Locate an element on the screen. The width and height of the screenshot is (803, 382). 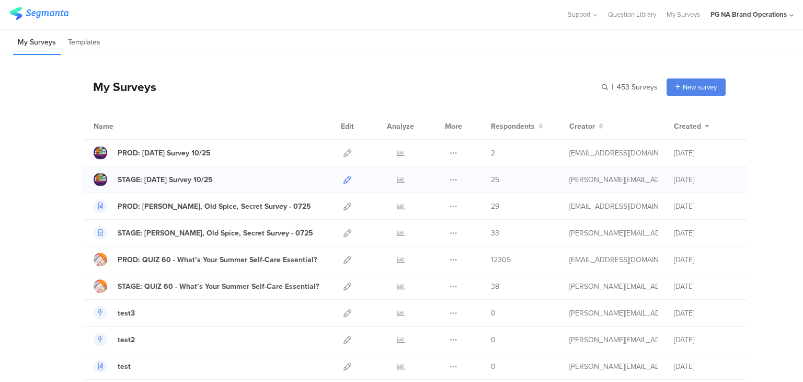
button: Creator is located at coordinates (586, 126).